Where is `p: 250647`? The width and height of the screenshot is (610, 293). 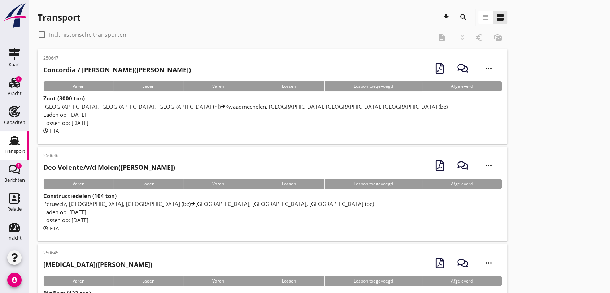 p: 250647 is located at coordinates (117, 58).